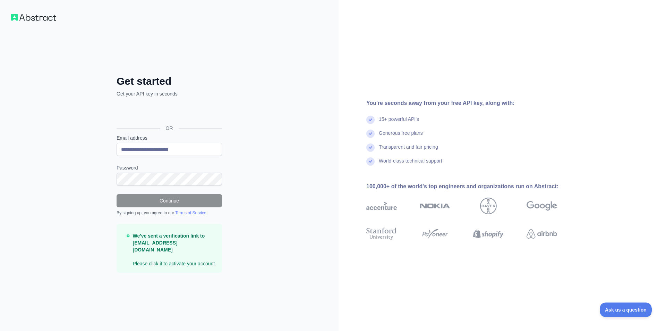  I want to click on a: Terms of Service, so click(191, 213).